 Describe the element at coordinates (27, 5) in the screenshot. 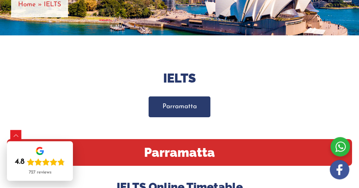

I see `a: Home` at that location.